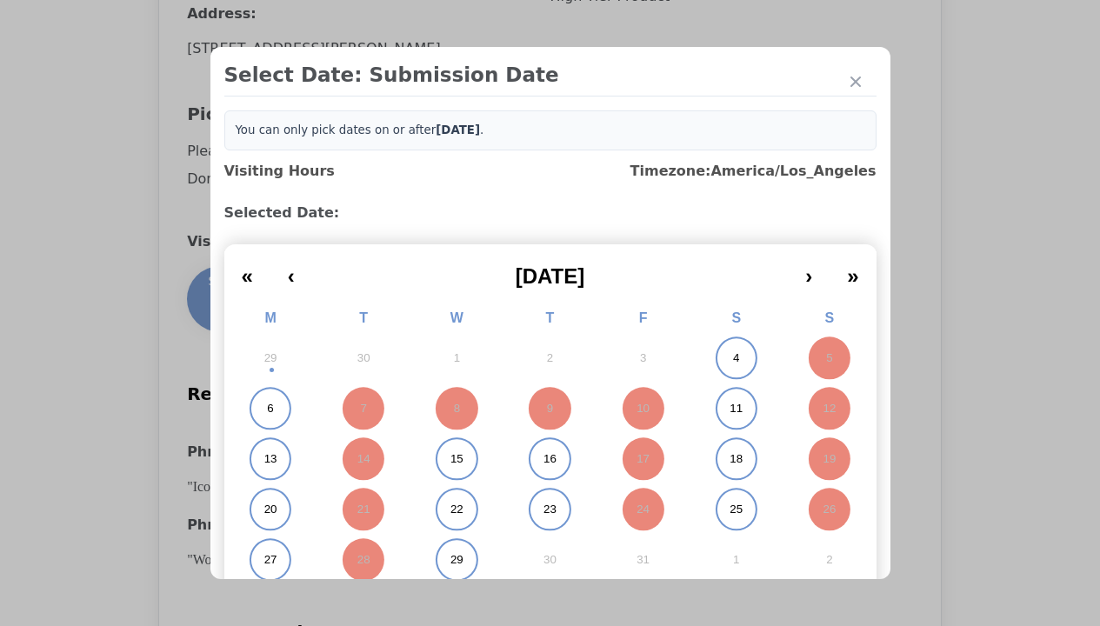  I want to click on abbr: October 21, 2025, so click(363, 509).